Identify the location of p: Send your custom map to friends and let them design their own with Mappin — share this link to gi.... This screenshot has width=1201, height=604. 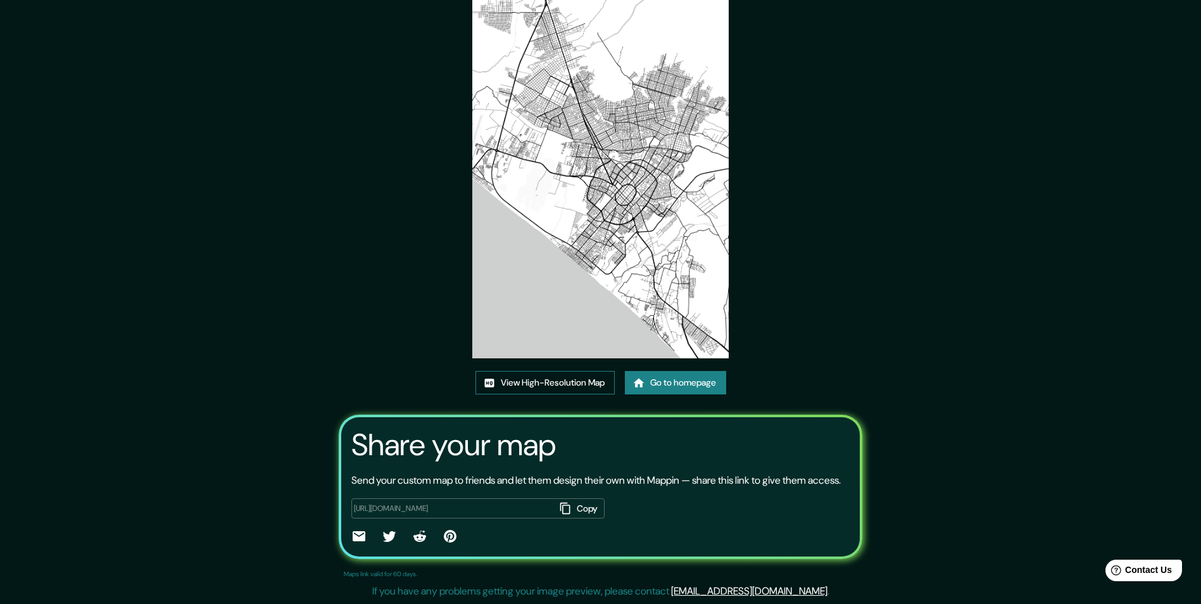
(596, 480).